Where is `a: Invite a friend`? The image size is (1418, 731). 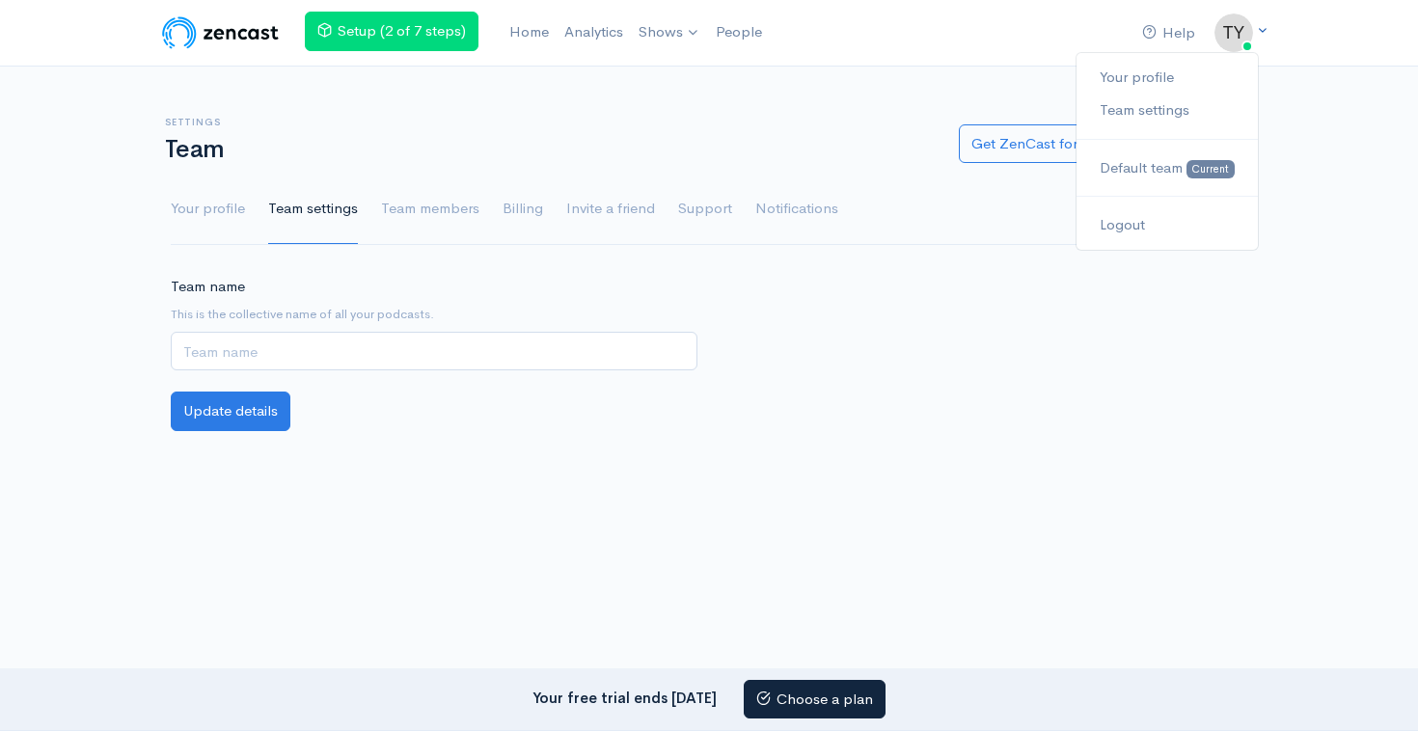 a: Invite a friend is located at coordinates (610, 209).